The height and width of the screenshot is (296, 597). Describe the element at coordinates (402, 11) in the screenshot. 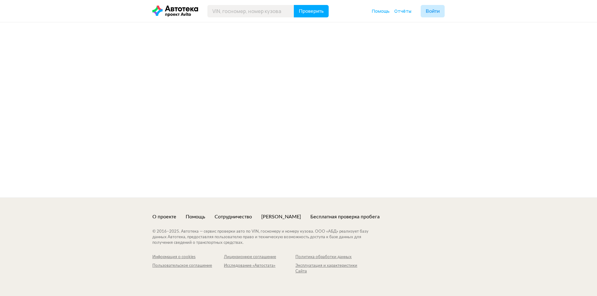

I see `span: Отчёты` at that location.